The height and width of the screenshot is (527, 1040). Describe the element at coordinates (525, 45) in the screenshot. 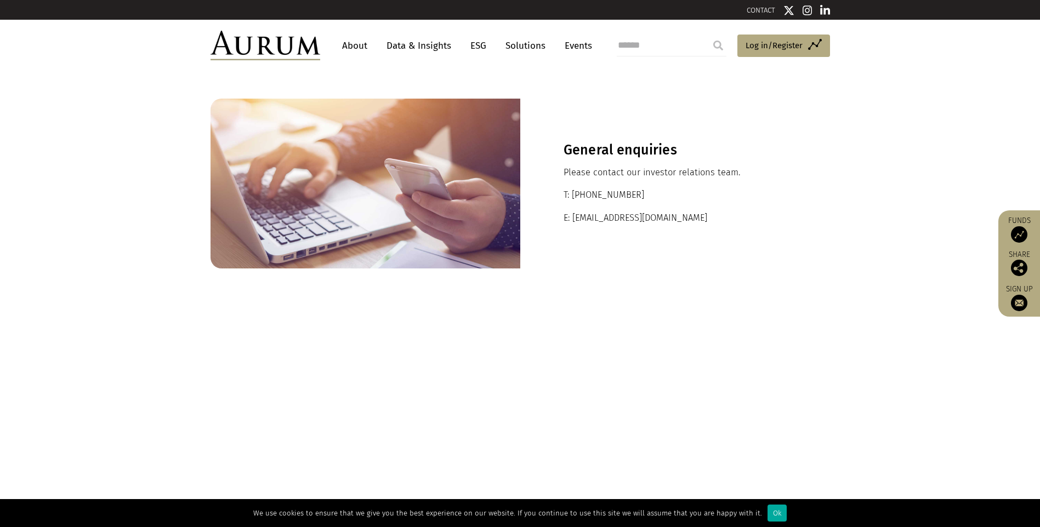

I see `a: Solutions` at that location.